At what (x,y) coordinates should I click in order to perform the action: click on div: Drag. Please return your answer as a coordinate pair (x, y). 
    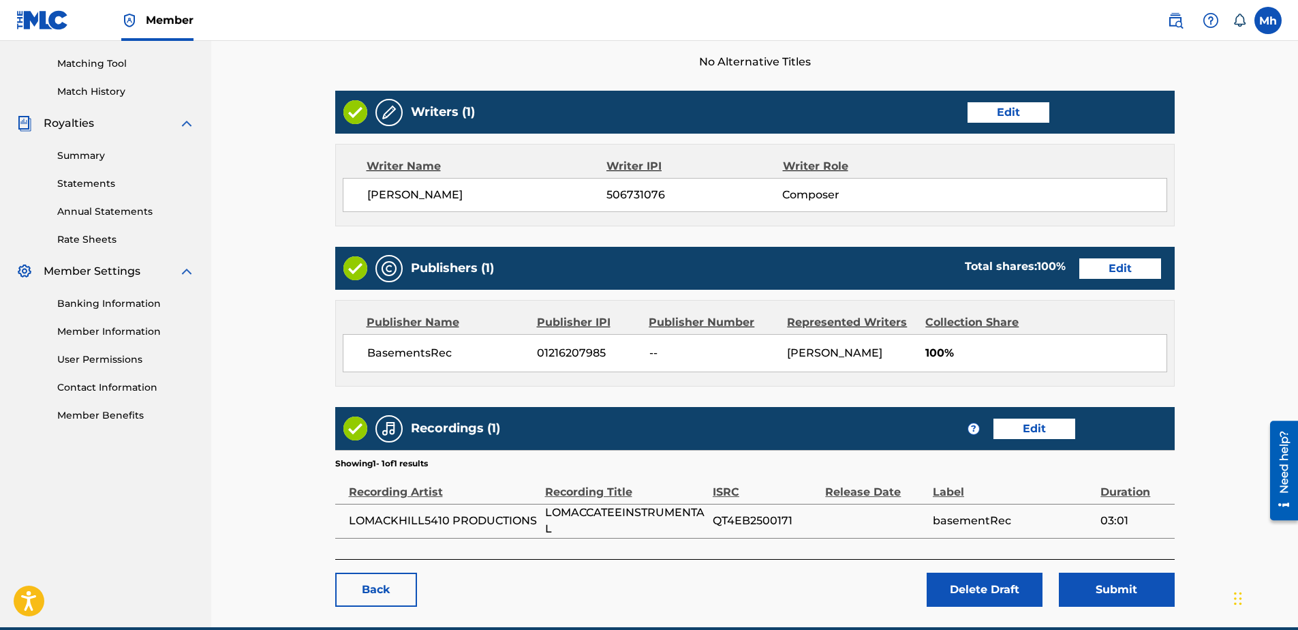
    Looking at the image, I should click on (1238, 598).